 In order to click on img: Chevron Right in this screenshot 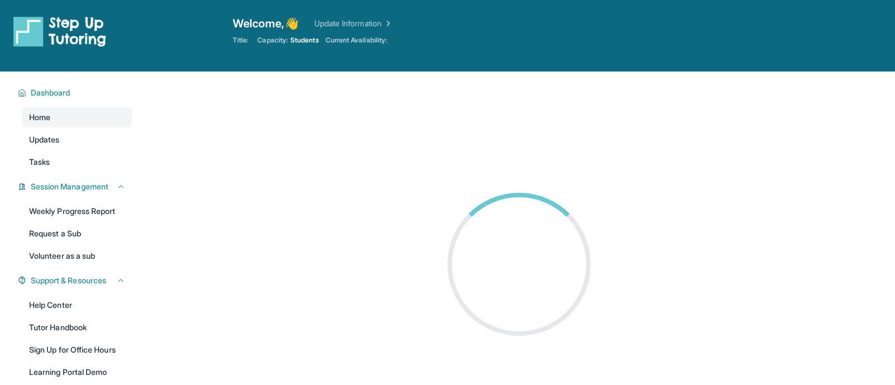, I will do `click(387, 23)`.